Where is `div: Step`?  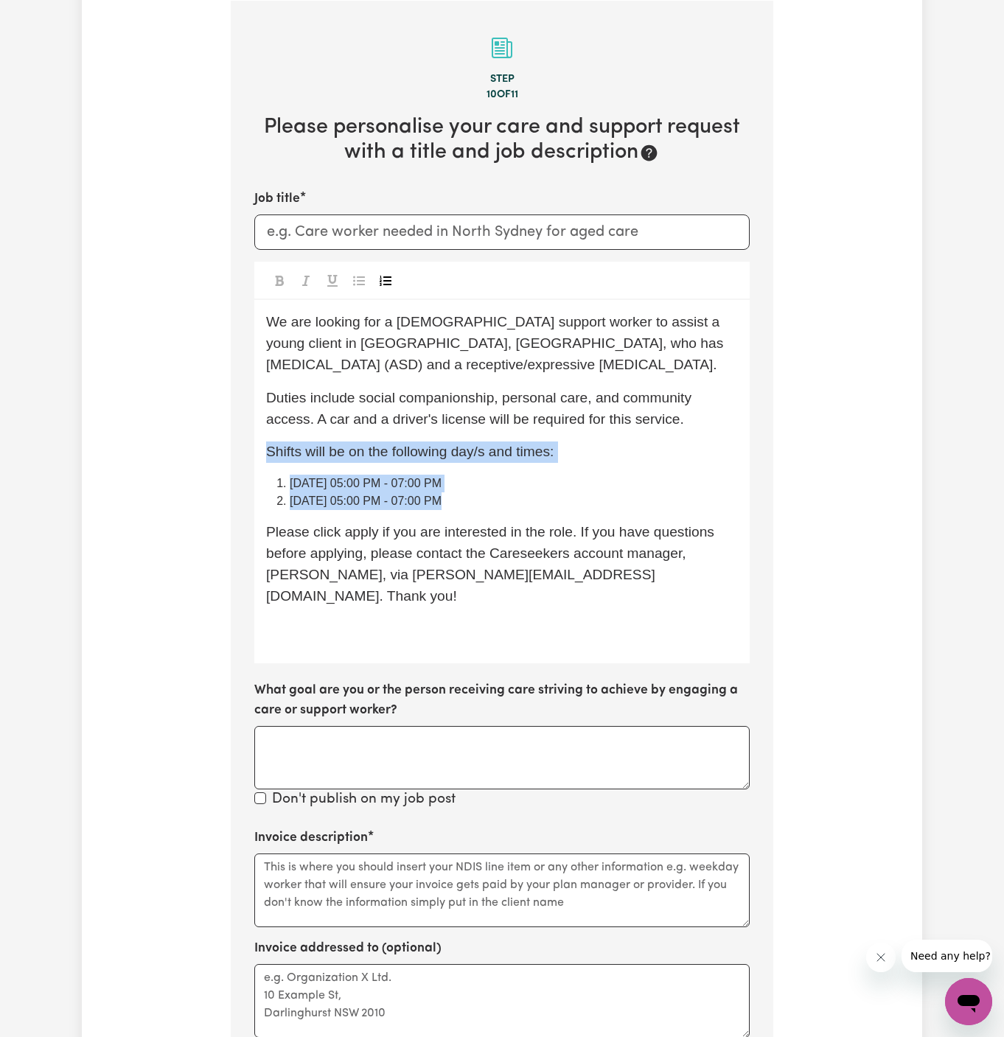
div: Step is located at coordinates (502, 80).